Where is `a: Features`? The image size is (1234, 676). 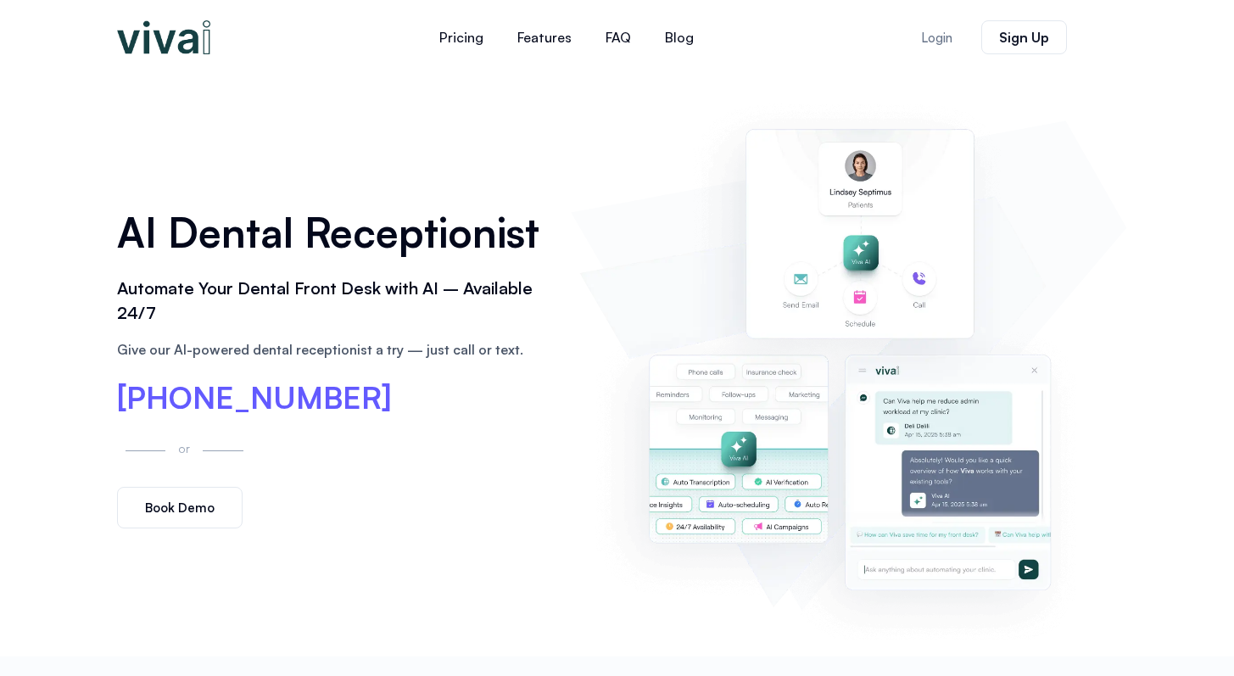
a: Features is located at coordinates (545, 37).